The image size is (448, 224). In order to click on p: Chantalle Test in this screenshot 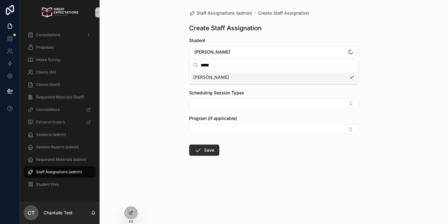, I will do `click(58, 213)`.